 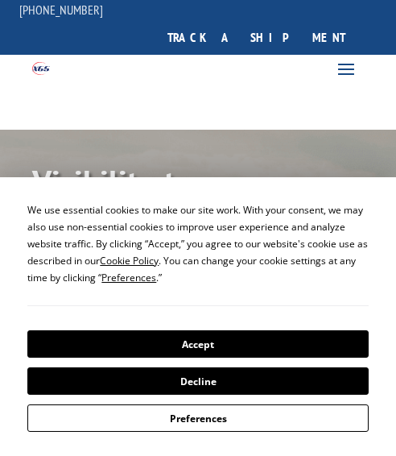 What do you see at coordinates (197, 381) in the screenshot?
I see `button: Decline` at bounding box center [197, 381].